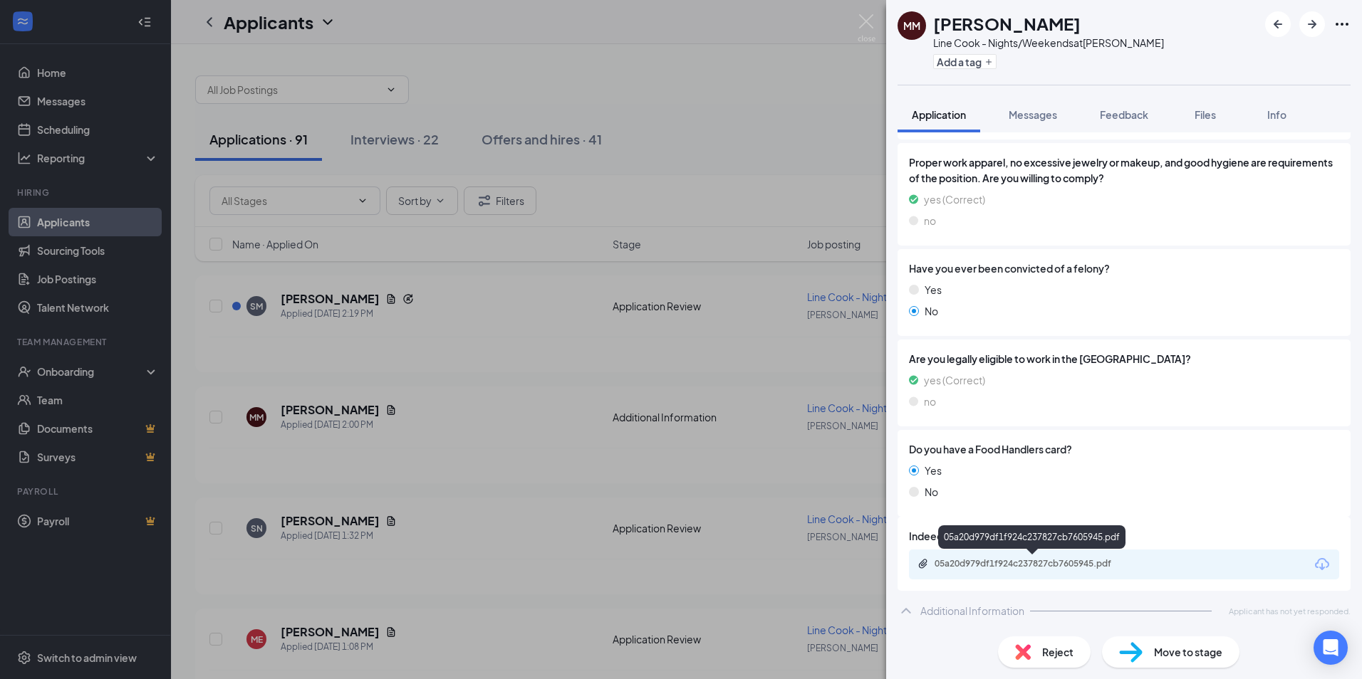  What do you see at coordinates (972, 611) in the screenshot?
I see `div: Additional Information` at bounding box center [972, 611].